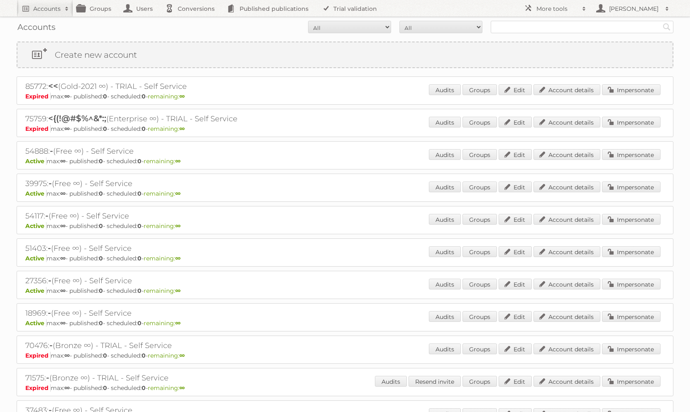 The height and width of the screenshot is (412, 690). I want to click on h2: 27356: (Free ∞) - Self Service, so click(171, 281).